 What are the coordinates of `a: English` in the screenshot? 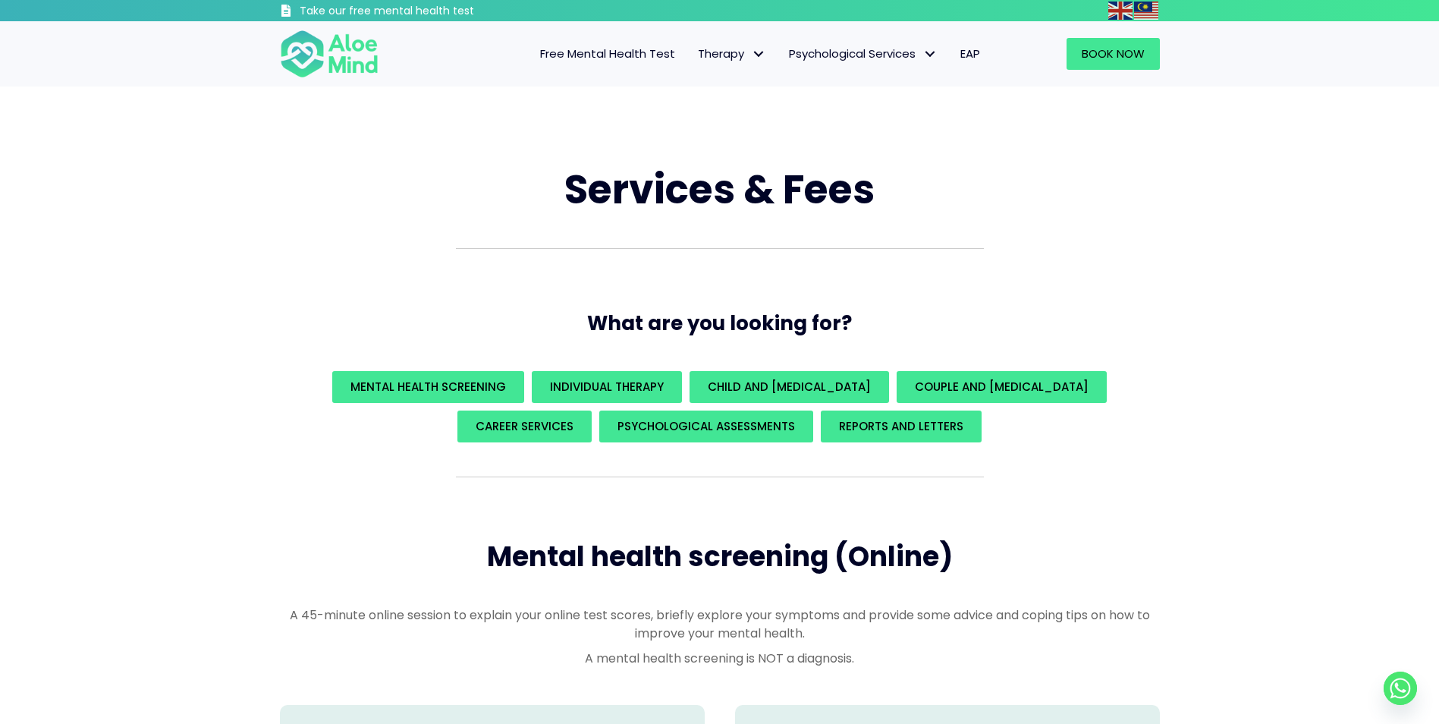 It's located at (1121, 10).